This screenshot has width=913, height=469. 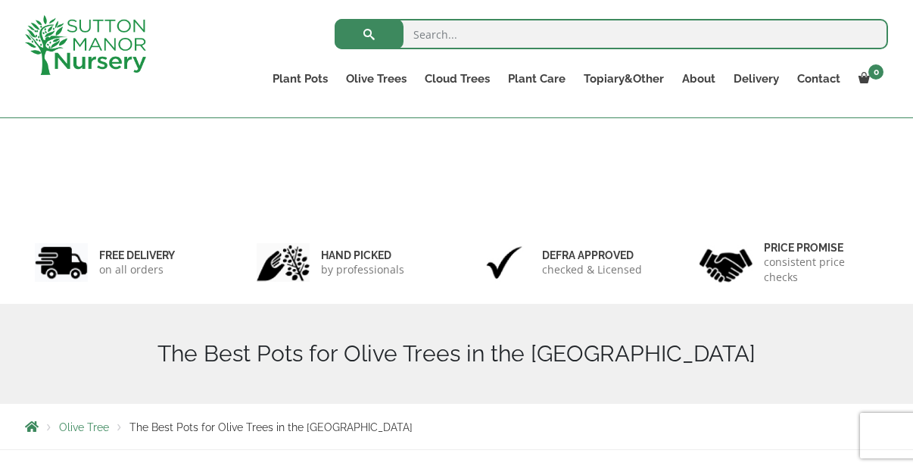 I want to click on a: Delivery, so click(x=757, y=79).